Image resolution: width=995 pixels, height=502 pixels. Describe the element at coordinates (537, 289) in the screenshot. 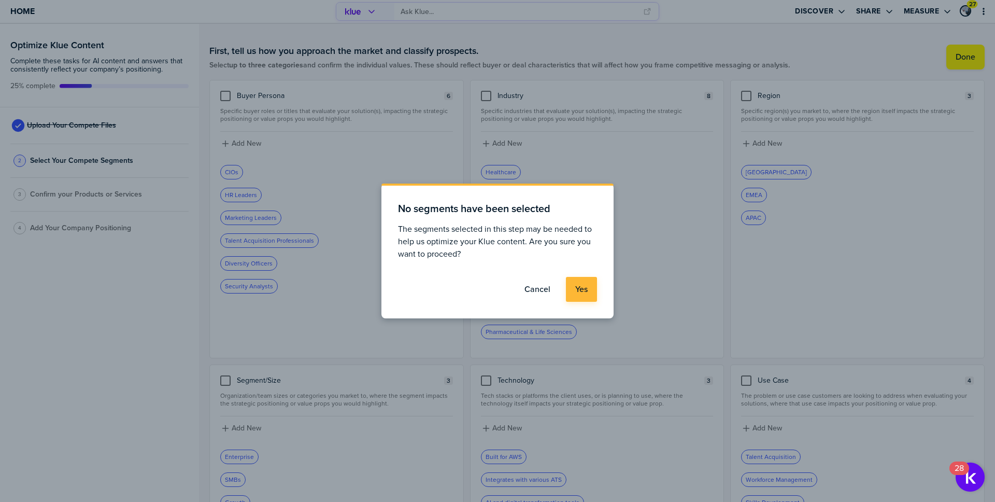

I see `label: Cancel` at that location.